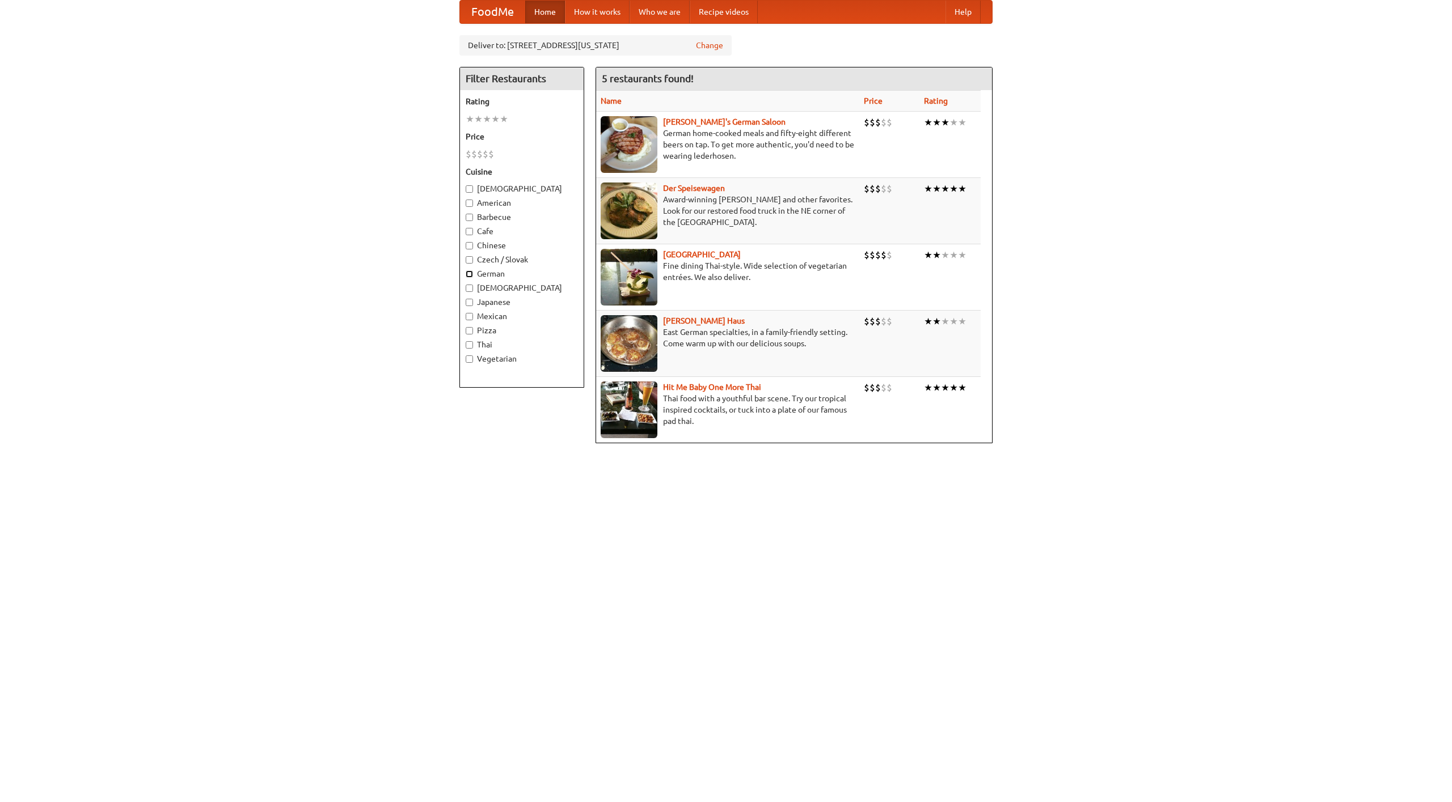  Describe the element at coordinates (629, 211) in the screenshot. I see `img: speisewagen.jpg` at that location.